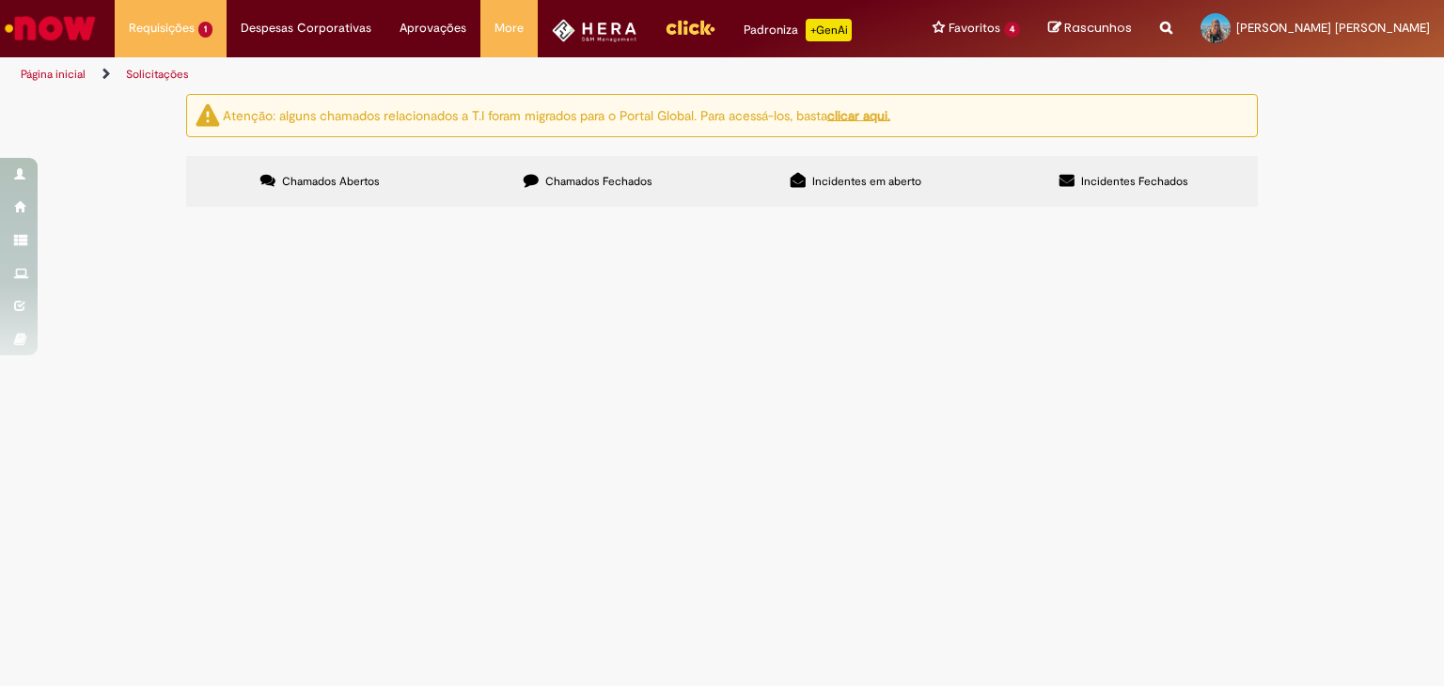  I want to click on img: ServiceNow, so click(50, 28).